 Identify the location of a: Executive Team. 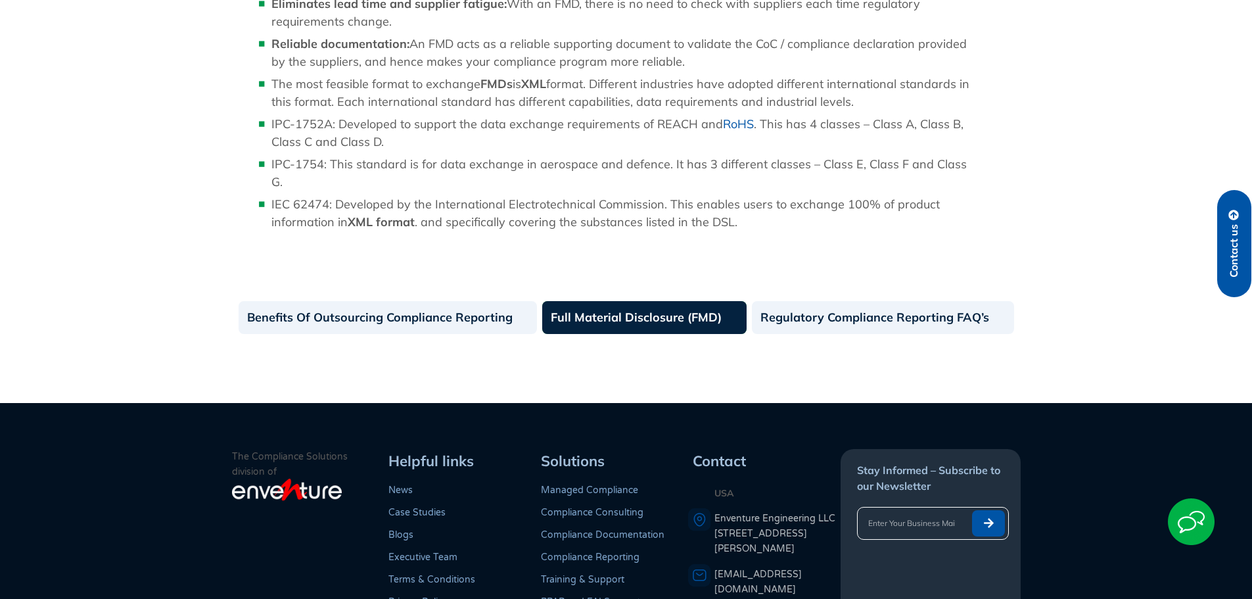
(423, 557).